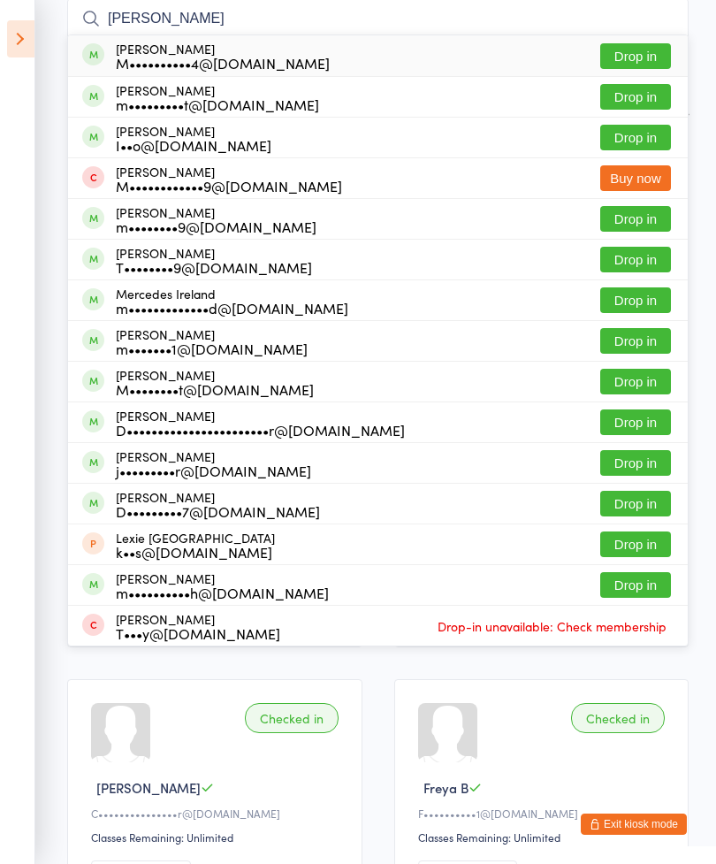 The height and width of the screenshot is (864, 716). Describe the element at coordinates (634, 824) in the screenshot. I see `button: Exit kiosk mode` at that location.